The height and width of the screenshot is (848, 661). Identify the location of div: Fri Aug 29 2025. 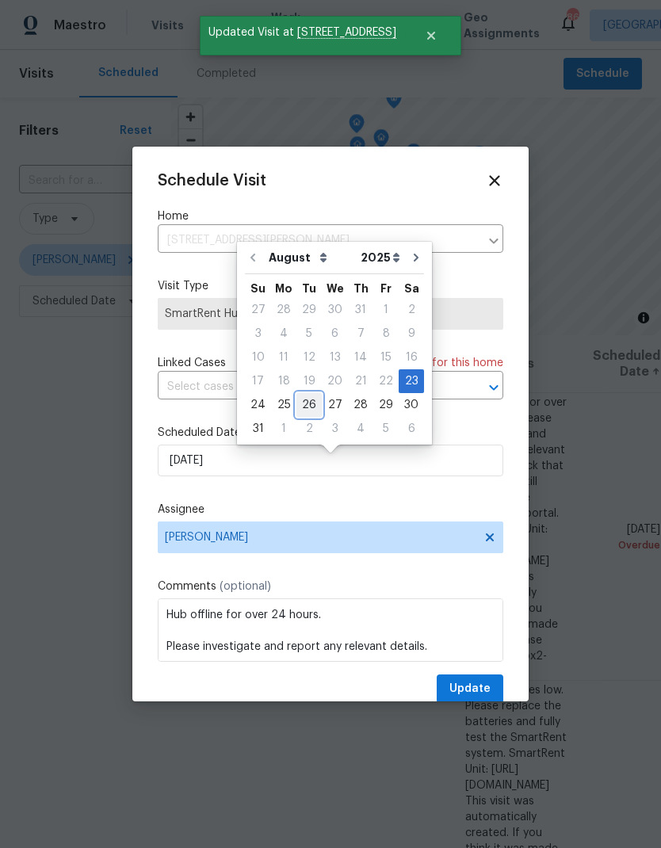
(386, 405).